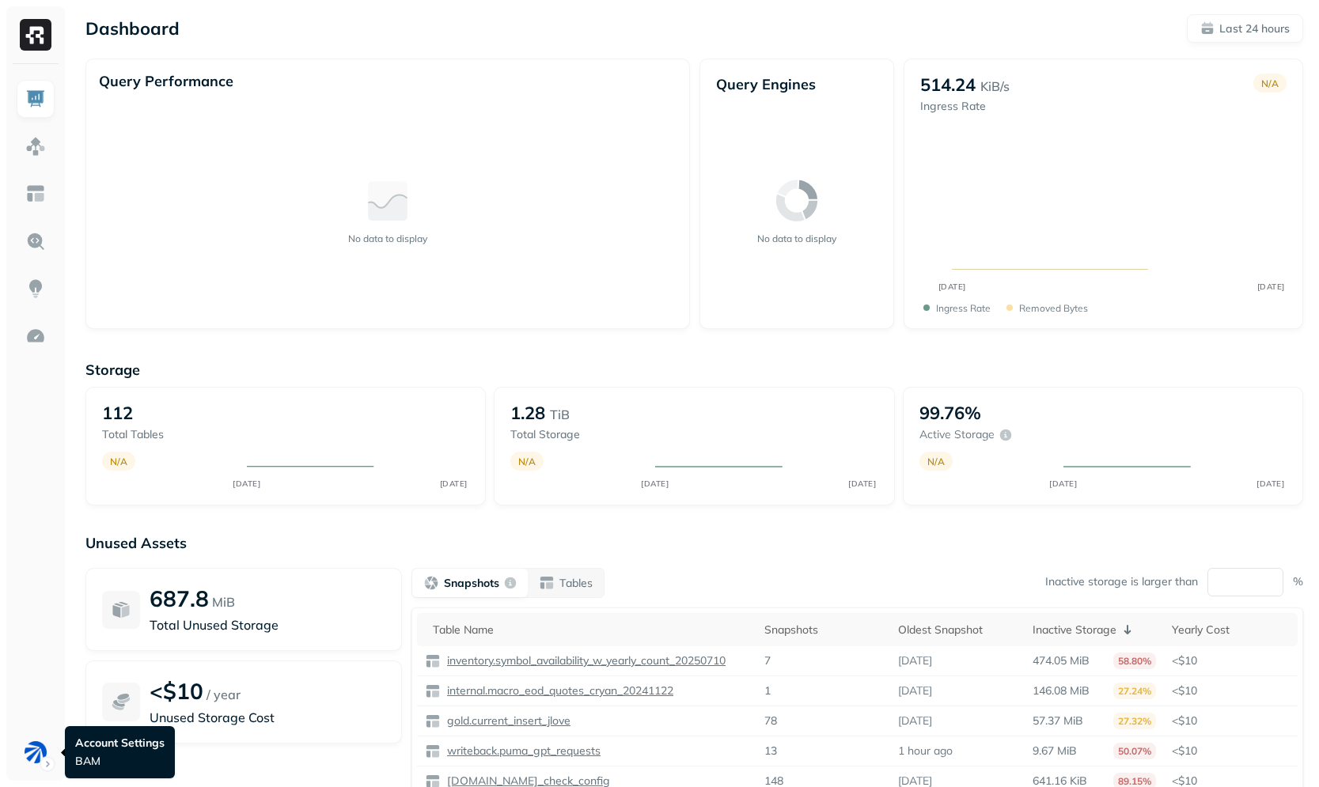 Image resolution: width=1319 pixels, height=787 pixels. Describe the element at coordinates (583, 661) in the screenshot. I see `a: inventory.symbol_availability_w_yearly_count_20250710` at that location.